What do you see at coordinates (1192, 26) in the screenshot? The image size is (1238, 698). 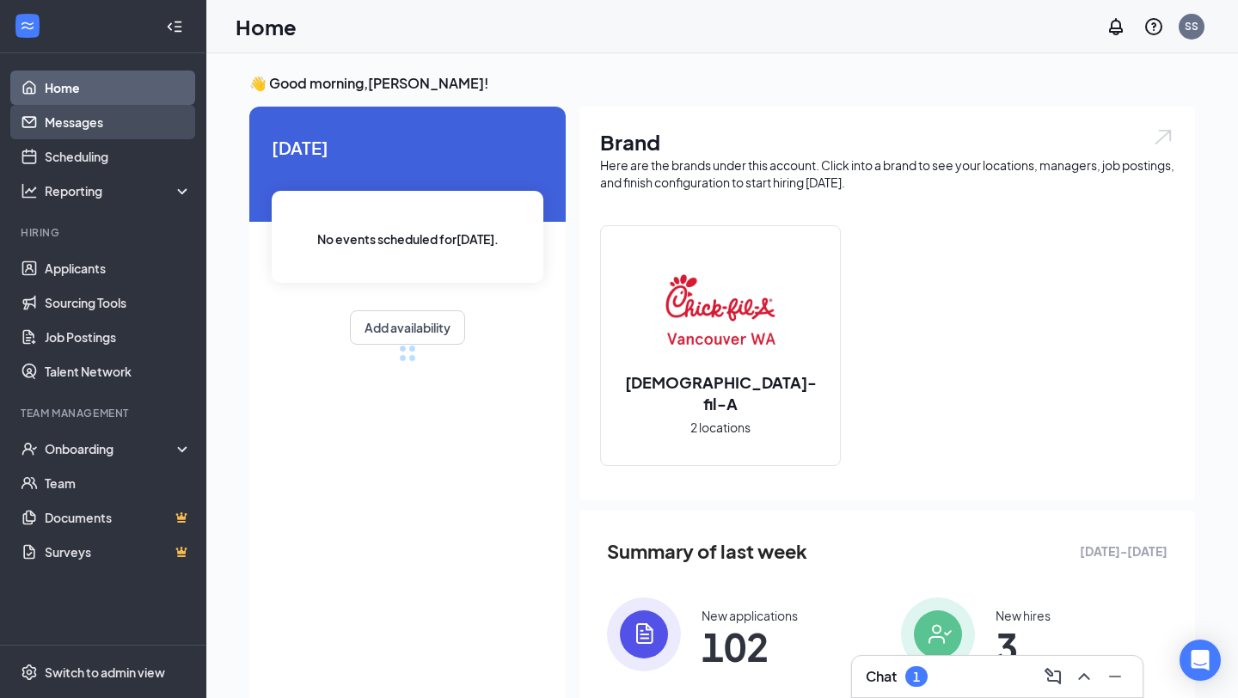 I see `div: SS` at bounding box center [1192, 26].